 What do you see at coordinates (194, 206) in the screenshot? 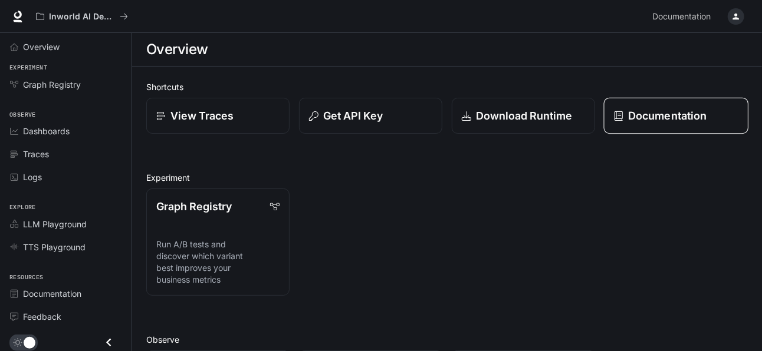
I see `p: Graph Registry` at bounding box center [194, 206].